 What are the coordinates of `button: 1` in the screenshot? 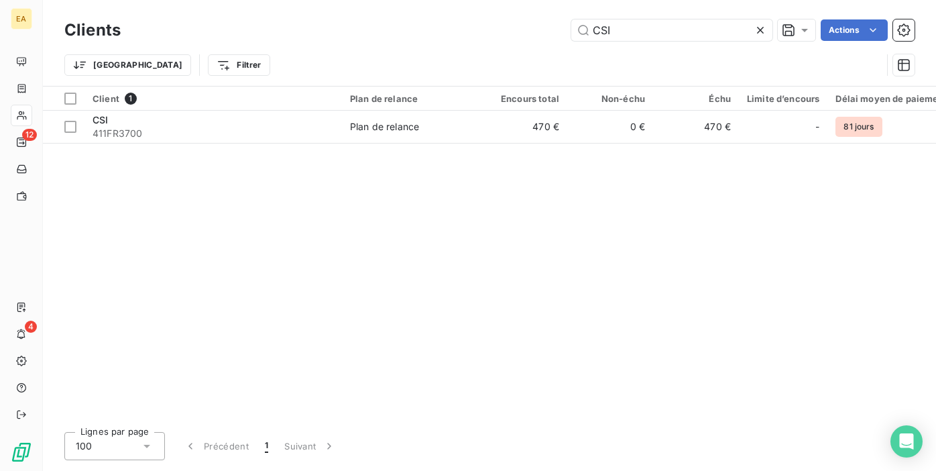 It's located at (266, 446).